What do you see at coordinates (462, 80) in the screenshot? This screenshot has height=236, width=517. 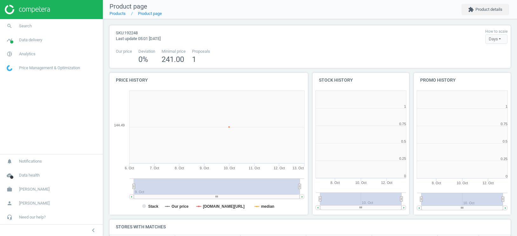 I see `h4: Promo history` at bounding box center [462, 80].